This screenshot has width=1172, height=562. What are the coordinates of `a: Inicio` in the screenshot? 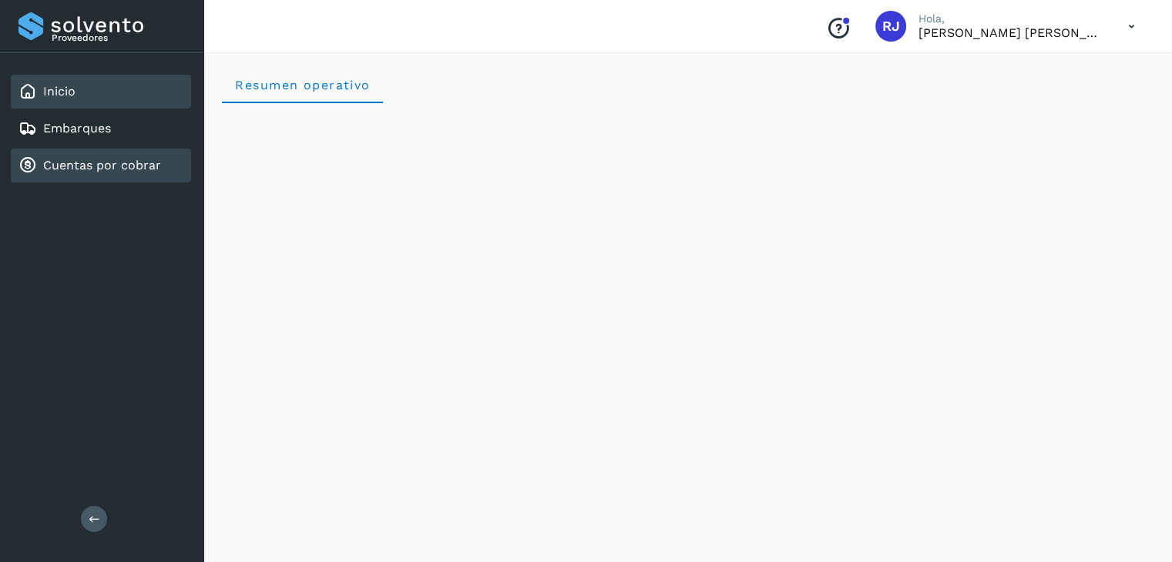 It's located at (59, 91).